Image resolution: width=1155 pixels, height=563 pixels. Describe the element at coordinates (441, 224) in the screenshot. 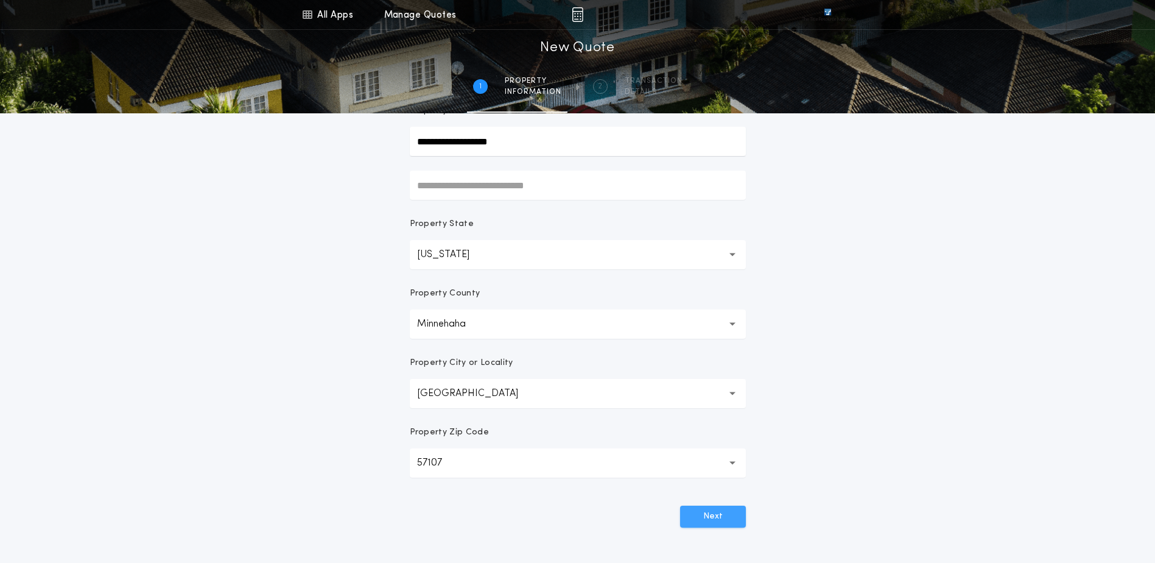

I see `p: Property State` at that location.